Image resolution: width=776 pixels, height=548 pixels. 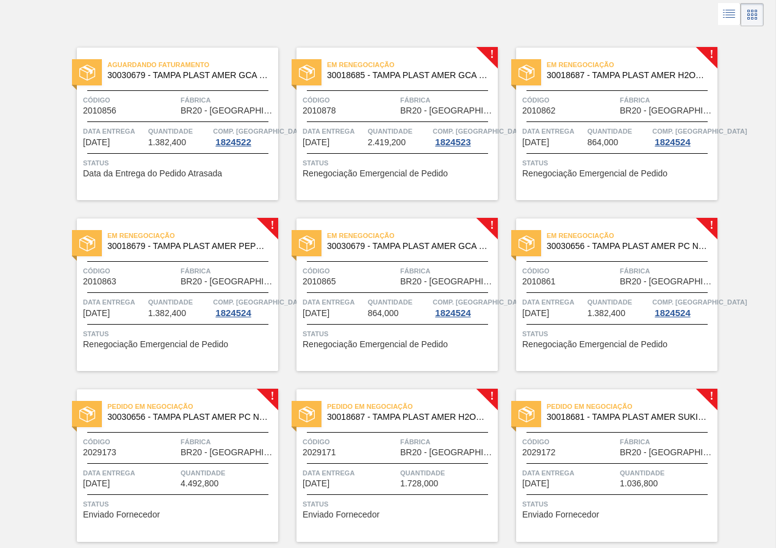 What do you see at coordinates (383, 313) in the screenshot?
I see `span: 864,000` at bounding box center [383, 313].